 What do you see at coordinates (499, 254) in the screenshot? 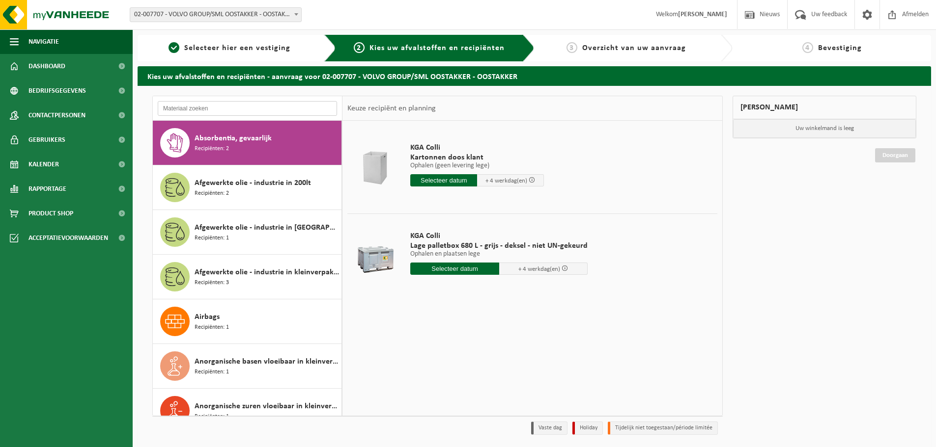
I see `p: Ophalen en plaatsen lege` at bounding box center [499, 254].